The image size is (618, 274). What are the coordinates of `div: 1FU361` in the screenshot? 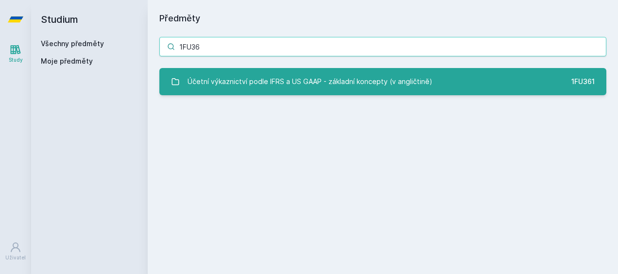 It's located at (583, 82).